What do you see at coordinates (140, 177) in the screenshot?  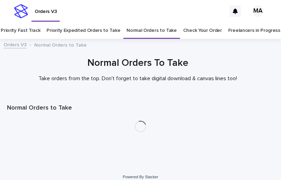 I see `a: Powered By Stacker` at bounding box center [140, 177].